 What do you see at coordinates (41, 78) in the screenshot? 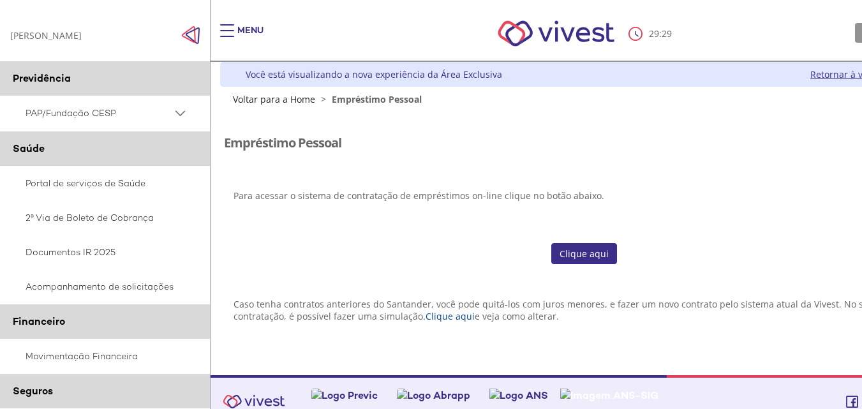
I see `span: Previdência` at bounding box center [41, 78].